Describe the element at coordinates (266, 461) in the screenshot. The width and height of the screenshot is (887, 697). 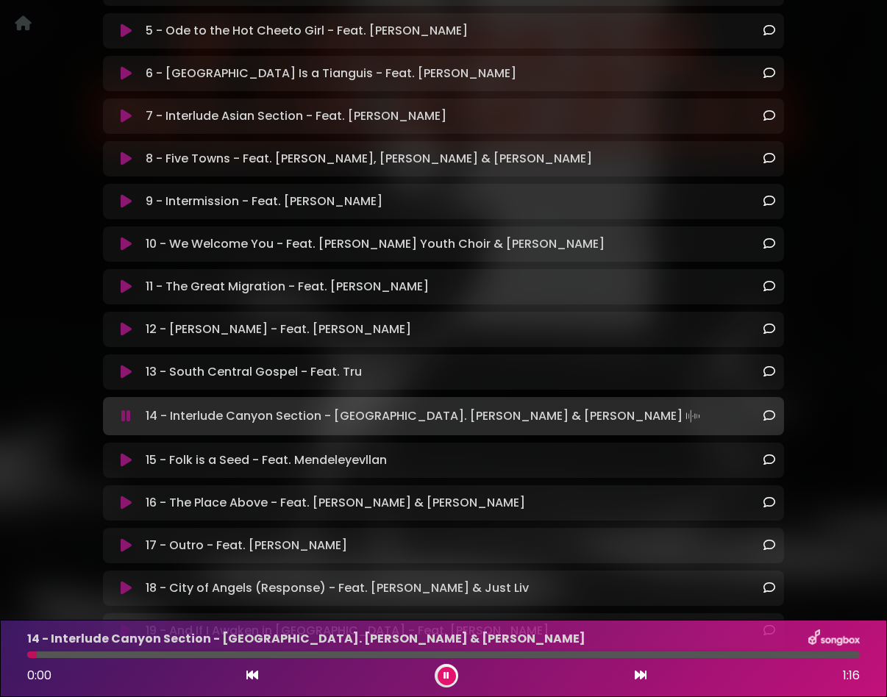
I see `p: 15 - Folk is a Seed - Feat. Mendeleyevllan` at that location.